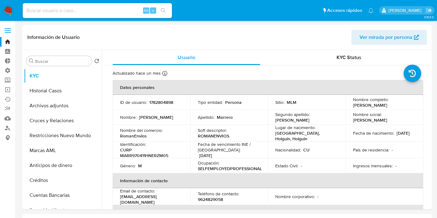 This screenshot has width=437, height=218. I want to click on p: Tipo entidad :, so click(210, 102).